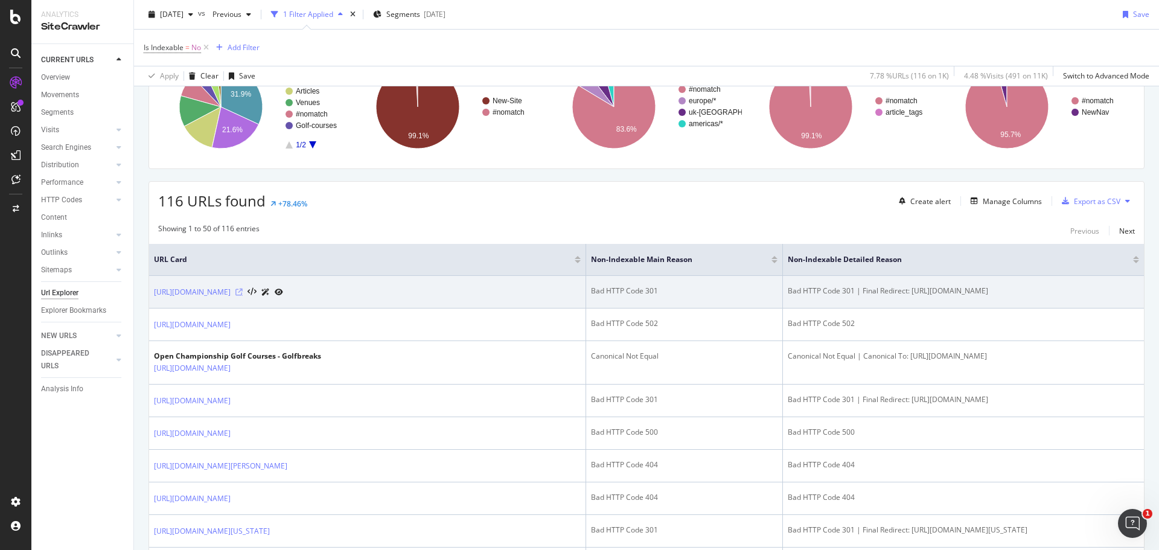  Describe the element at coordinates (77, 182) in the screenshot. I see `a: Performance` at that location.